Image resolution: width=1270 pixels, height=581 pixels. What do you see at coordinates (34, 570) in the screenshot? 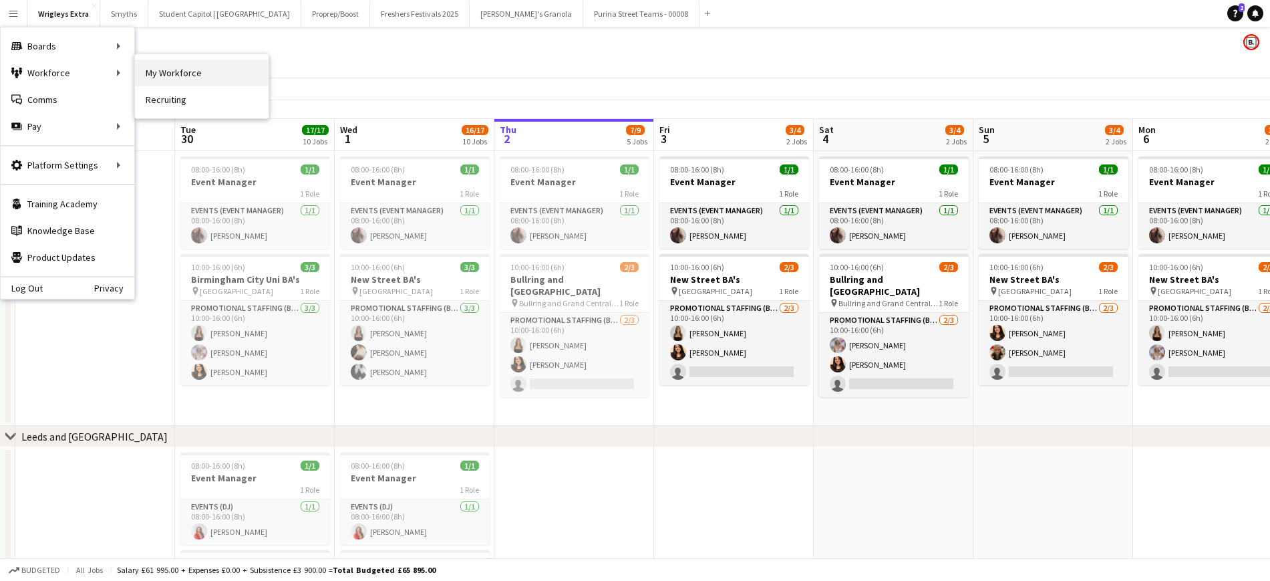
I see `button: Budgeted` at bounding box center [34, 570].